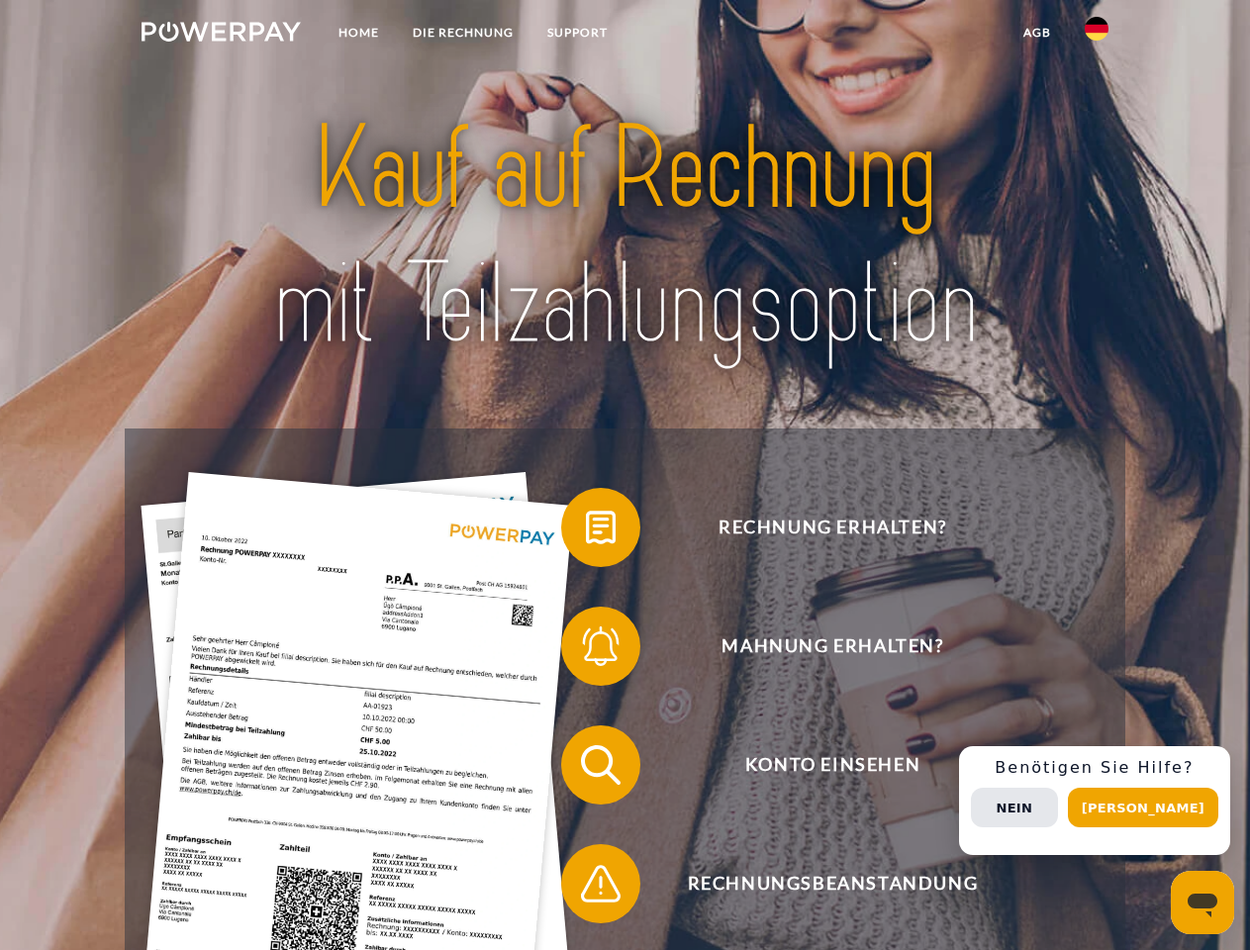 The height and width of the screenshot is (950, 1250). Describe the element at coordinates (1015, 808) in the screenshot. I see `button: Nein` at that location.